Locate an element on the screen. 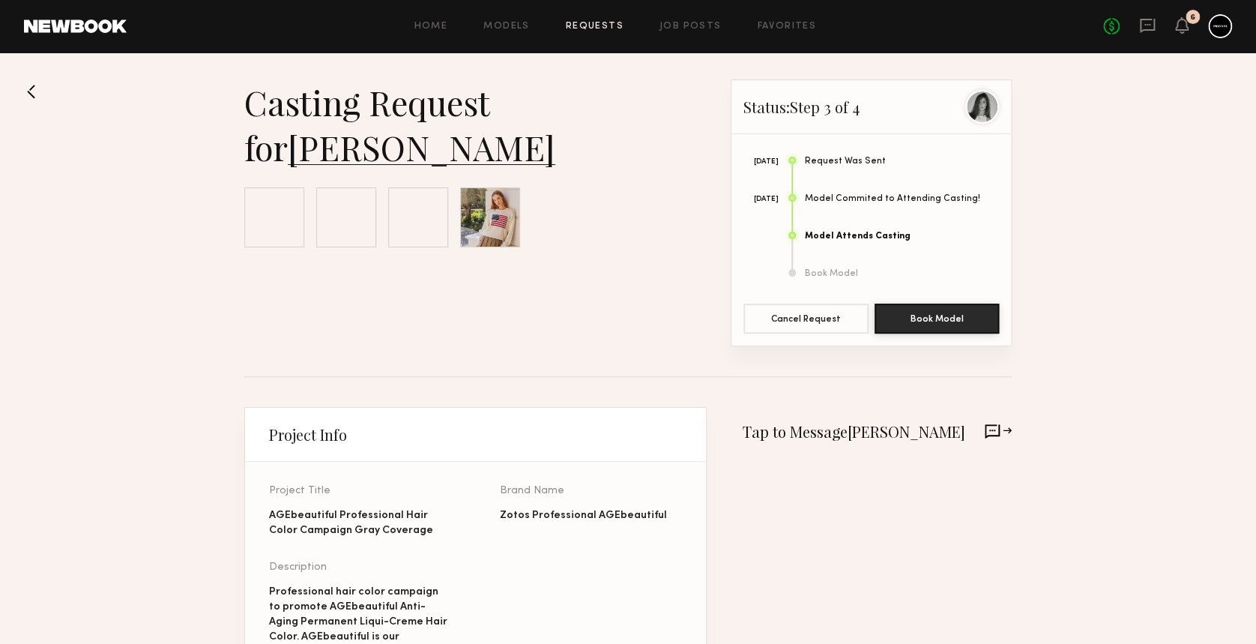 The height and width of the screenshot is (644, 1256). button: Cancel Request is located at coordinates (806, 319).